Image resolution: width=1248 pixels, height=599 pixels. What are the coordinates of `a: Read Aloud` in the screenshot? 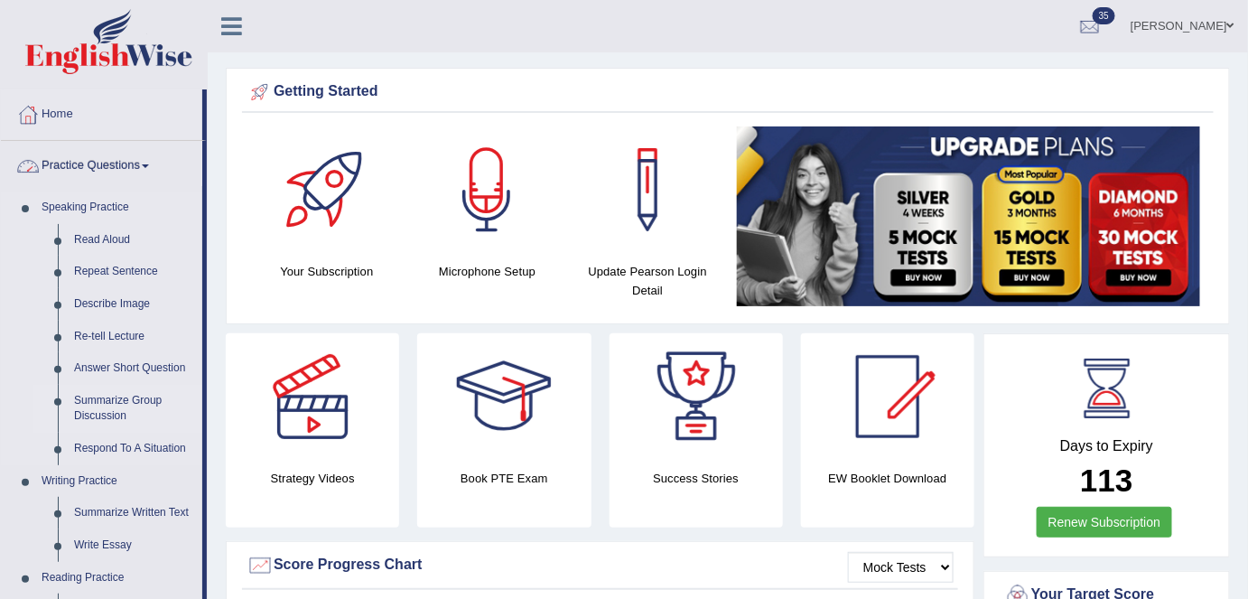 It's located at (134, 240).